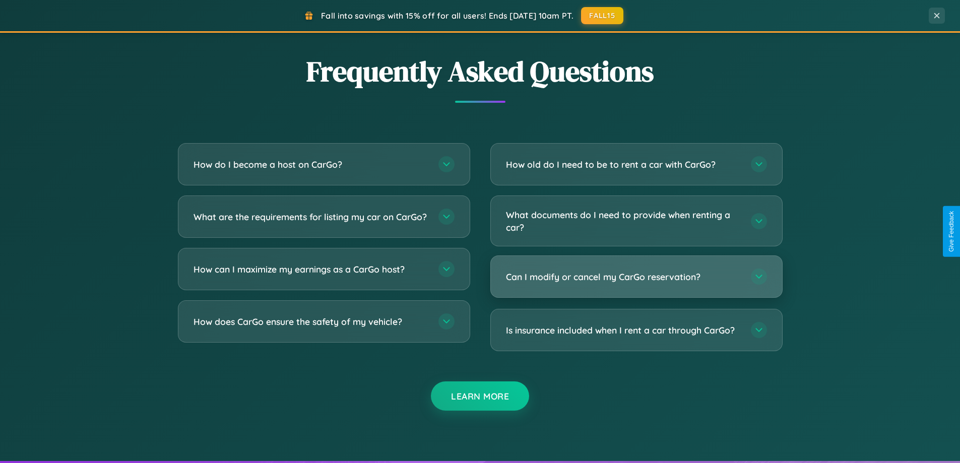 The height and width of the screenshot is (463, 960). Describe the element at coordinates (311, 164) in the screenshot. I see `h3: How do I become a host on CarGo?` at that location.